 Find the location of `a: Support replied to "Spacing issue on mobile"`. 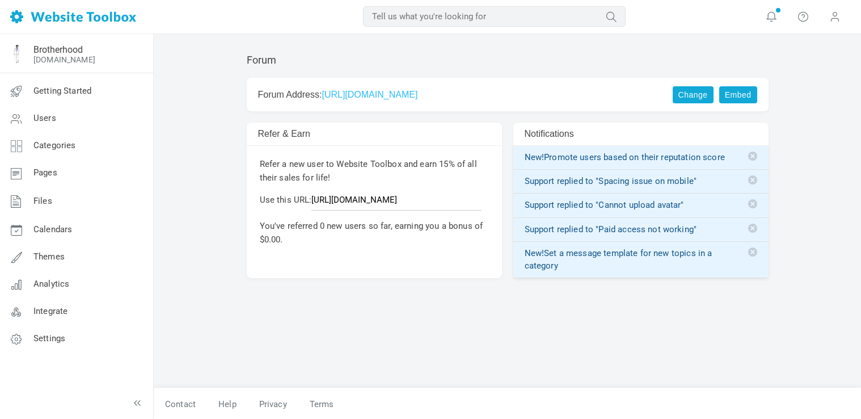

a: Support replied to "Spacing issue on mobile" is located at coordinates (641, 181).